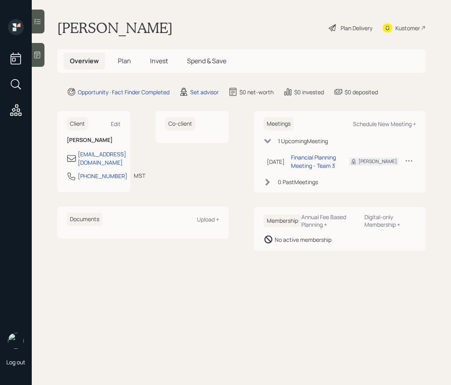 The image size is (451, 385). I want to click on div: MST, so click(139, 175).